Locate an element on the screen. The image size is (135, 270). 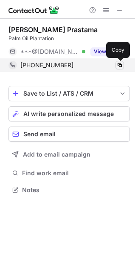
span: Send email is located at coordinates (39, 134).